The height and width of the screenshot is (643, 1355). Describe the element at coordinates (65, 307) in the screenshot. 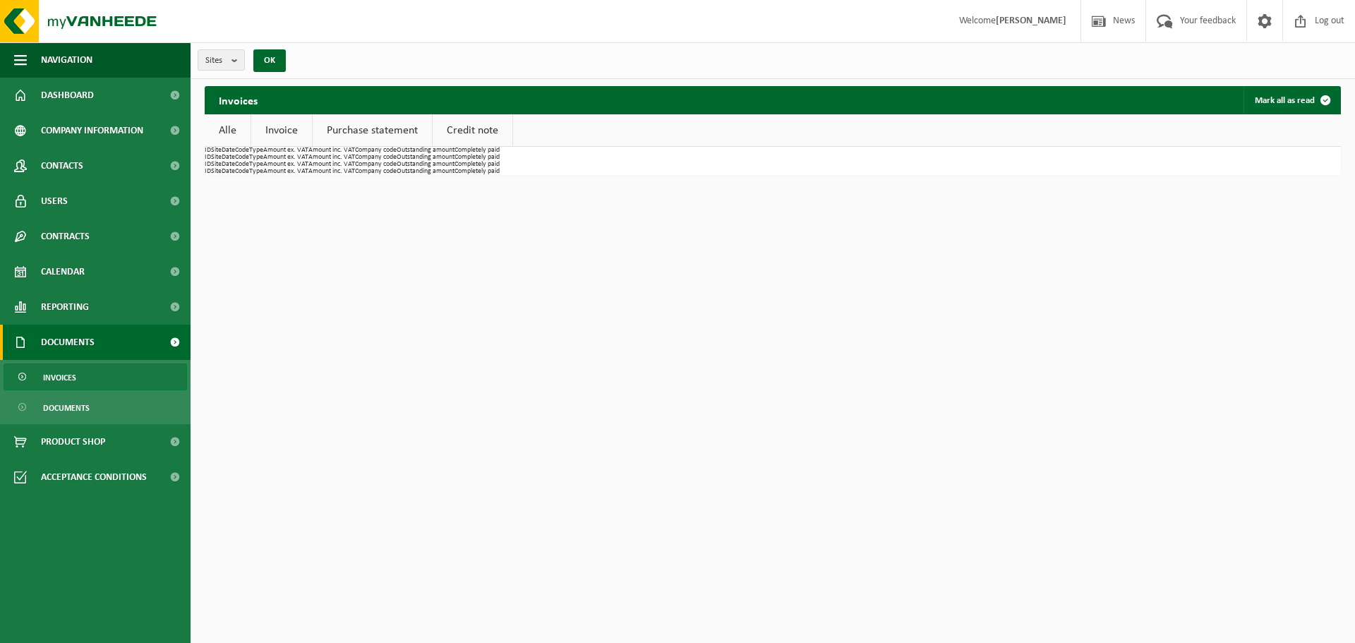

I see `span: Reporting` at that location.